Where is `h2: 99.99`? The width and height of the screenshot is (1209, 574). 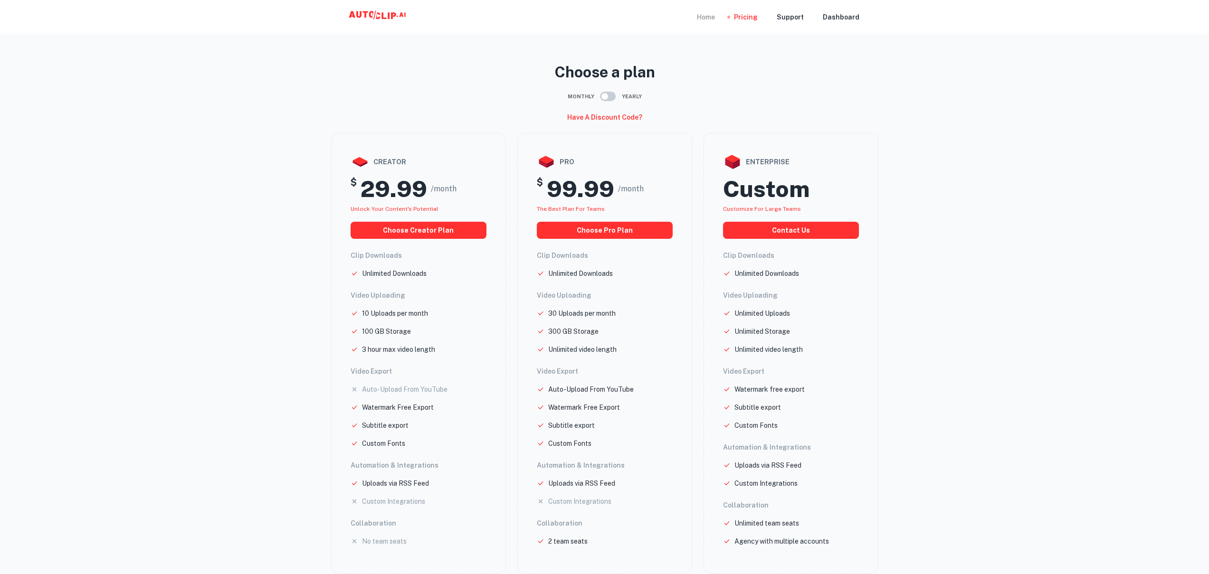 h2: 99.99 is located at coordinates (580, 189).